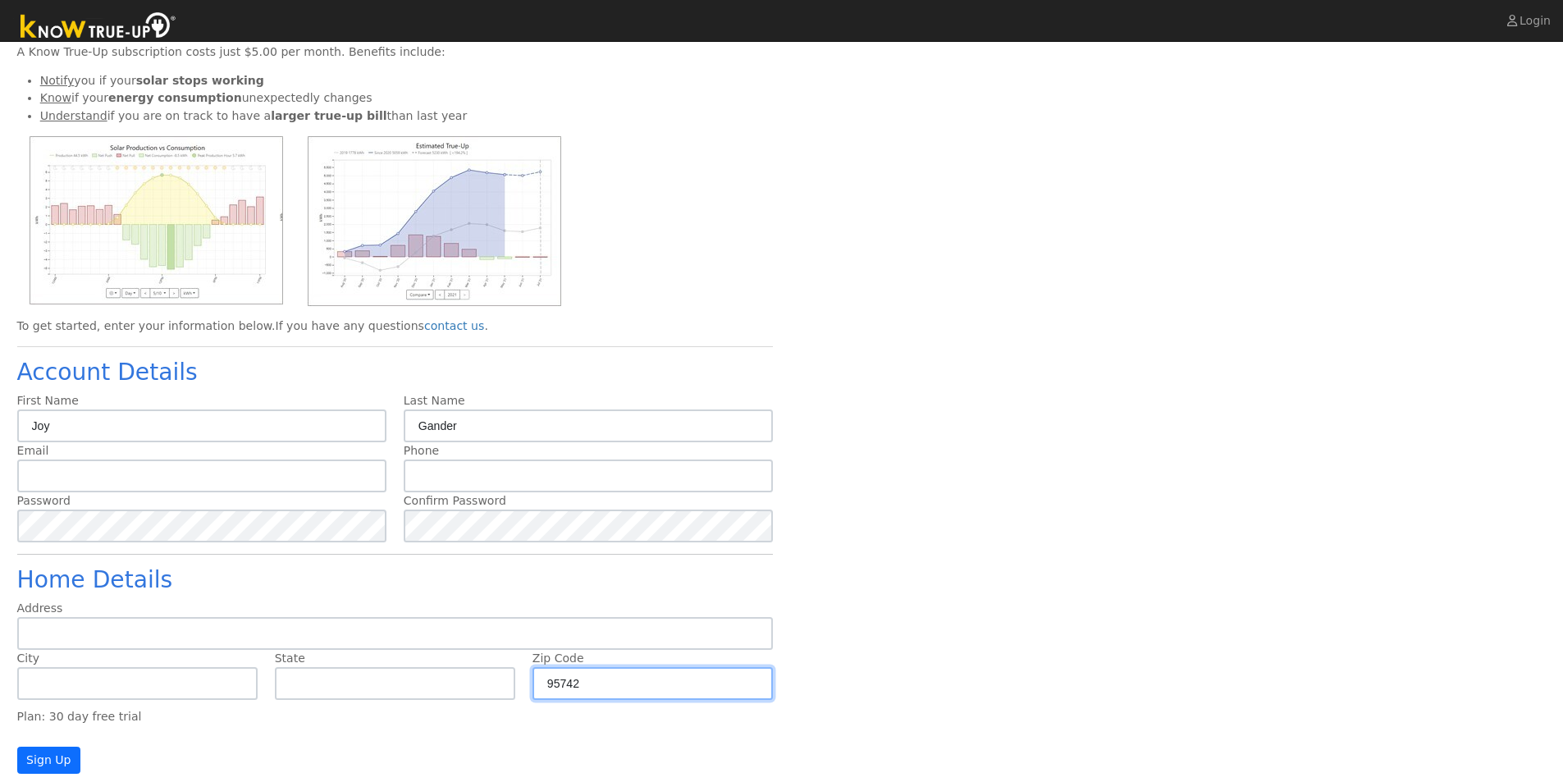 The image size is (1563, 782). Describe the element at coordinates (395, 326) in the screenshot. I see `div: To get started, enter your information below.` at that location.